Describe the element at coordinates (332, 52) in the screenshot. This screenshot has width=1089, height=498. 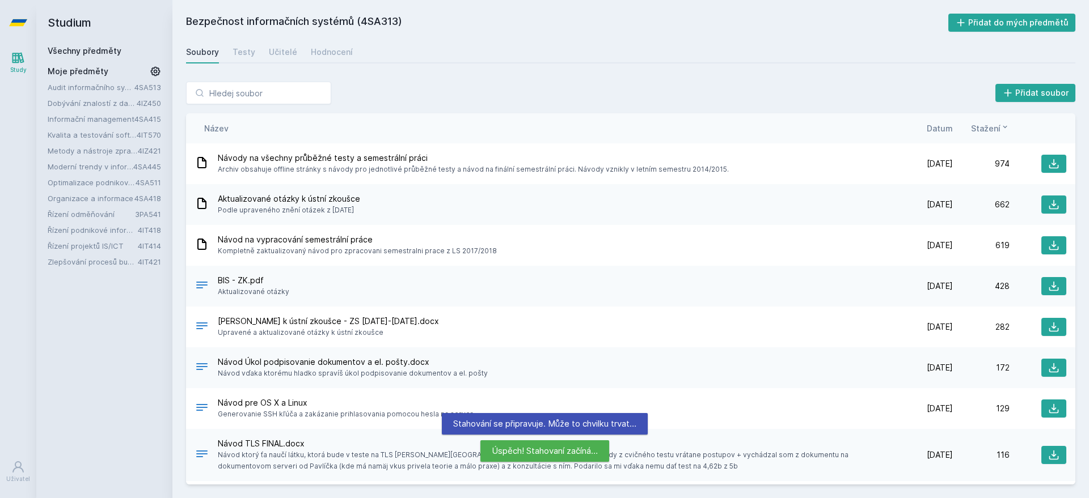
I see `a: Hodnocení` at that location.